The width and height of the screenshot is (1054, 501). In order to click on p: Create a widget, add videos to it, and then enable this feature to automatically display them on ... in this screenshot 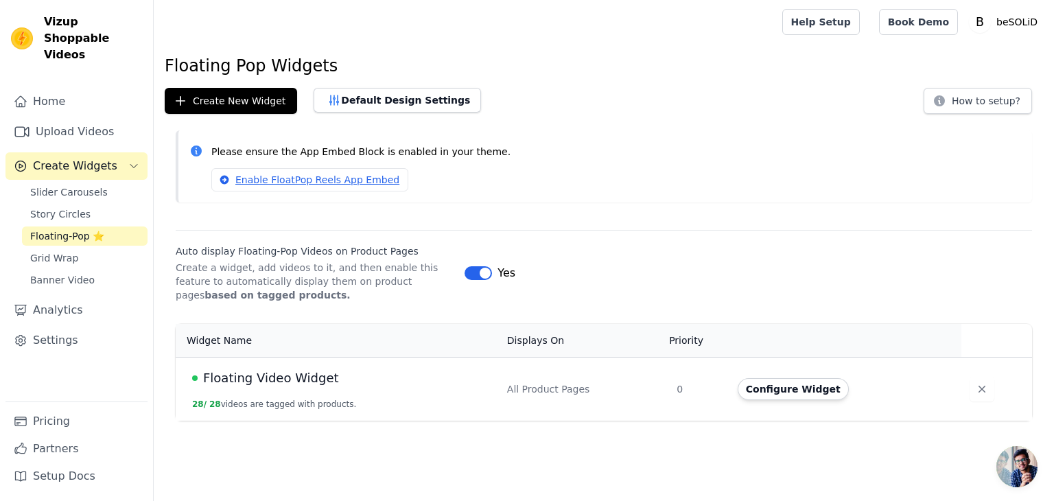, I will do `click(314, 281)`.